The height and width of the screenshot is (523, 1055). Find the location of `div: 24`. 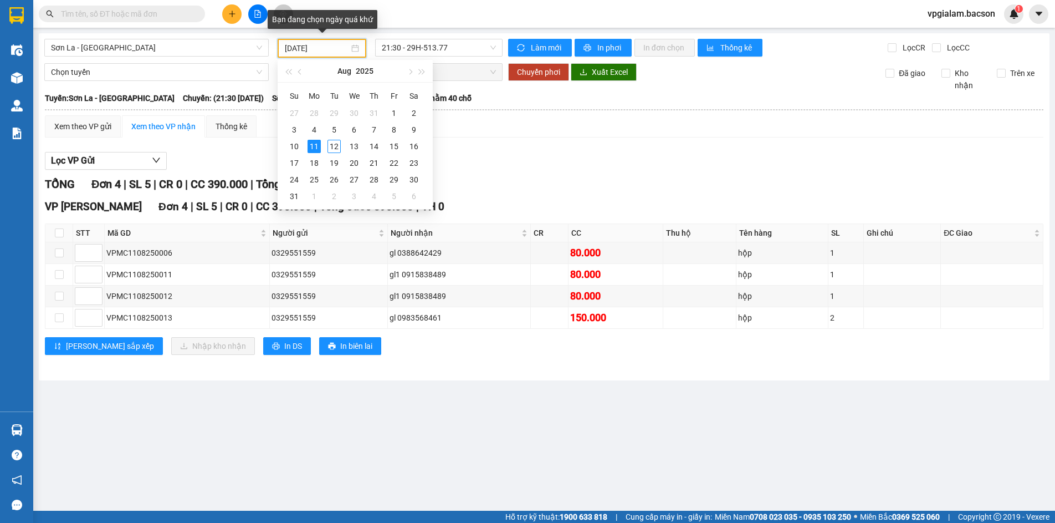

div: 24 is located at coordinates (294, 180).